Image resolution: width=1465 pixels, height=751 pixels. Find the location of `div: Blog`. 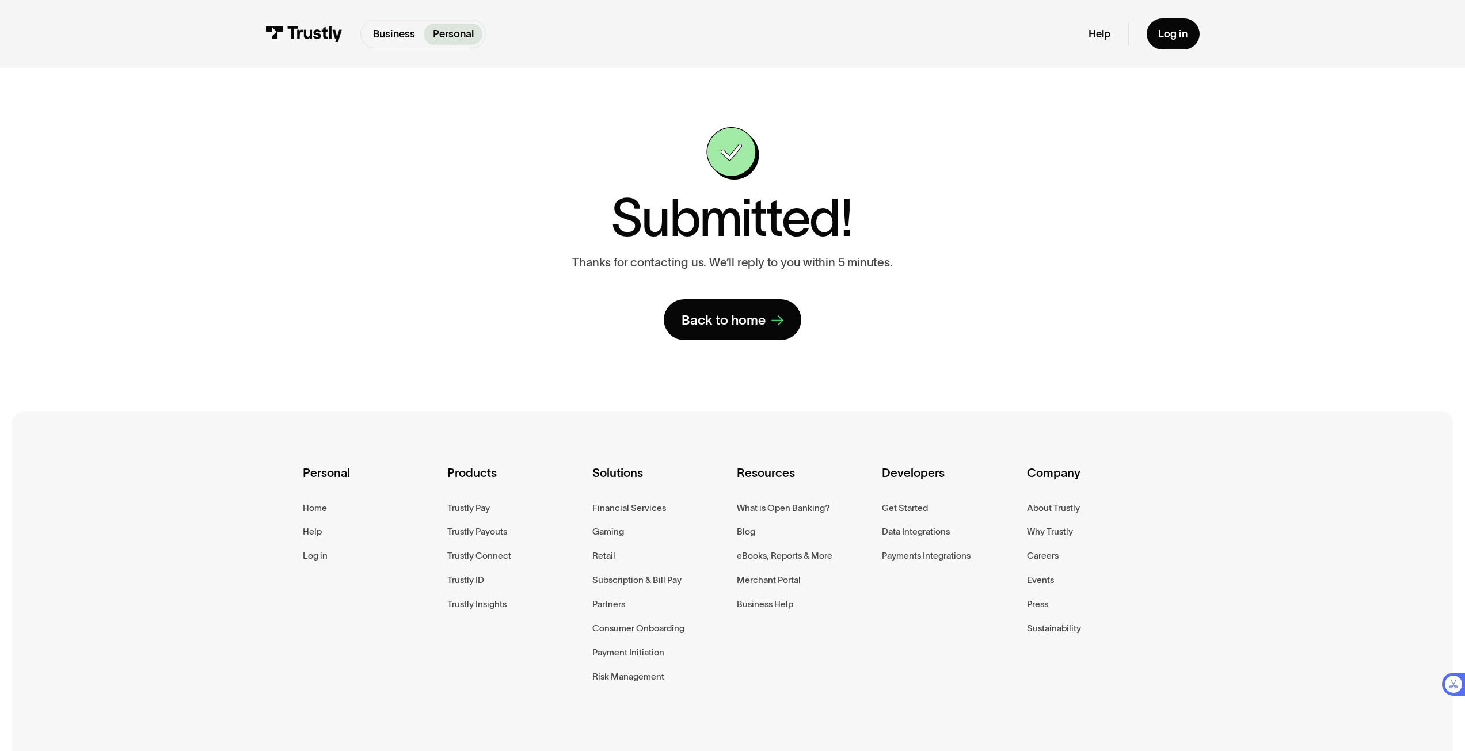

div: Blog is located at coordinates (746, 532).